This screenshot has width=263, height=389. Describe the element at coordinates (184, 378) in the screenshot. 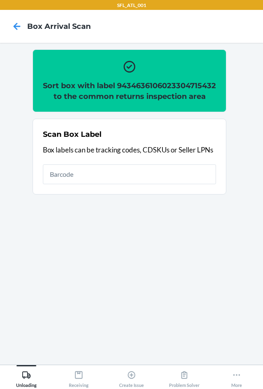

I see `div: Problem Solver` at that location.